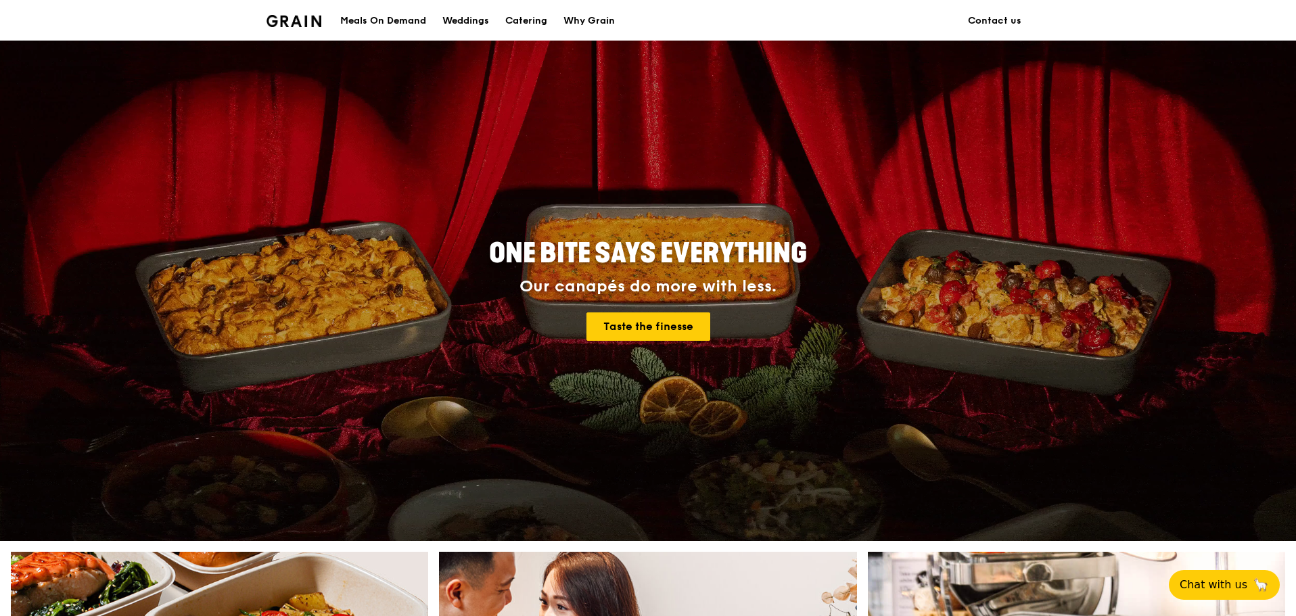 The width and height of the screenshot is (1296, 616). I want to click on div: Weddings, so click(466, 21).